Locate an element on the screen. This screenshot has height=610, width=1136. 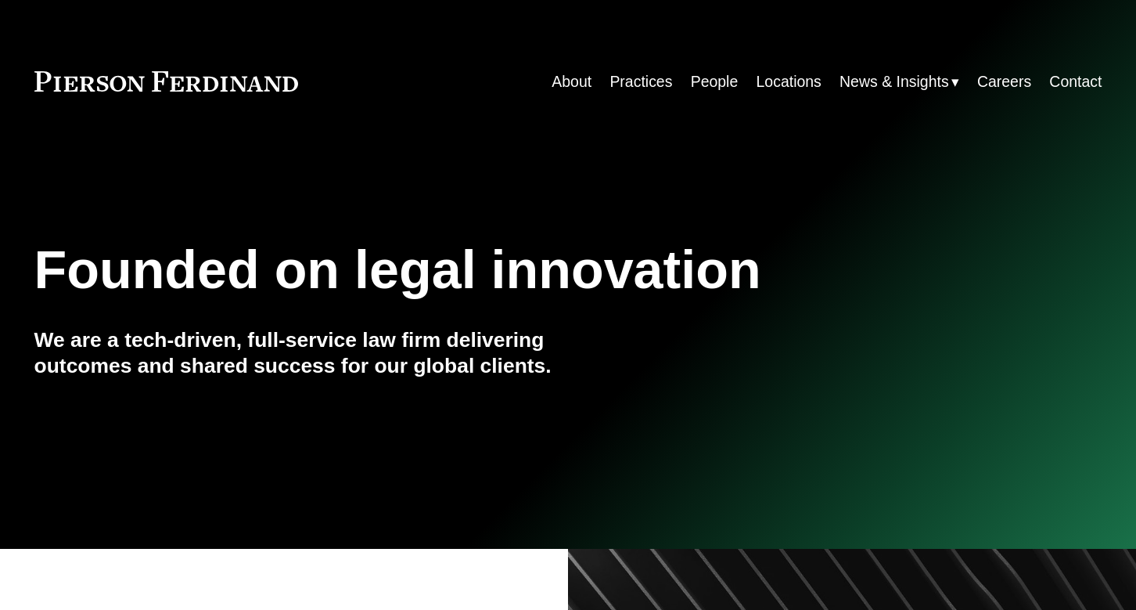
a: People is located at coordinates (714, 81).